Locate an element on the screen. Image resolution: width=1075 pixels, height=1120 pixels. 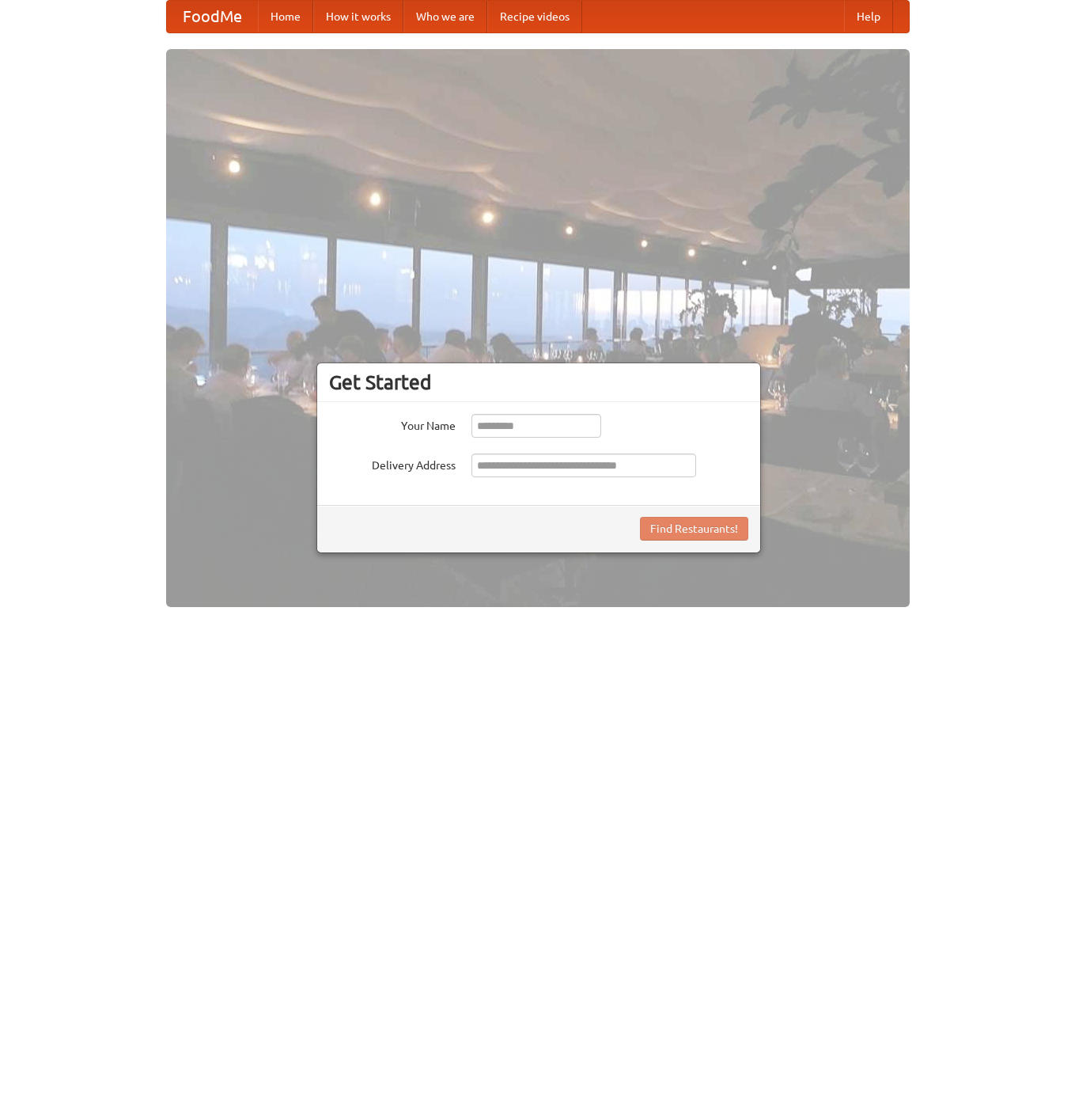
a: Who we are is located at coordinates (445, 17).